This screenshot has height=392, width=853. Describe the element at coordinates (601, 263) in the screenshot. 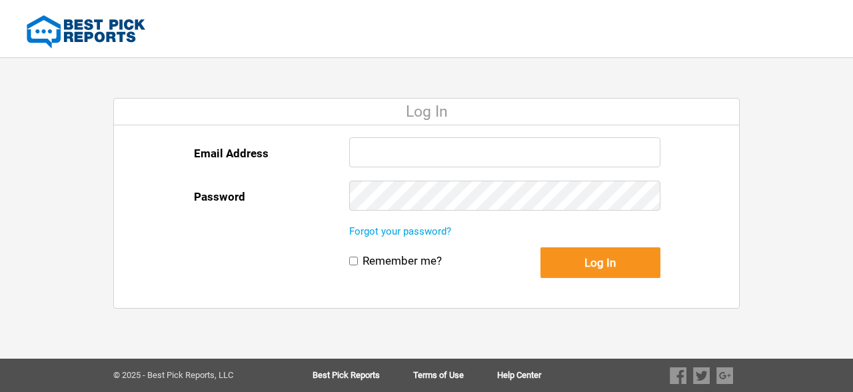

I see `button: Log In` at that location.